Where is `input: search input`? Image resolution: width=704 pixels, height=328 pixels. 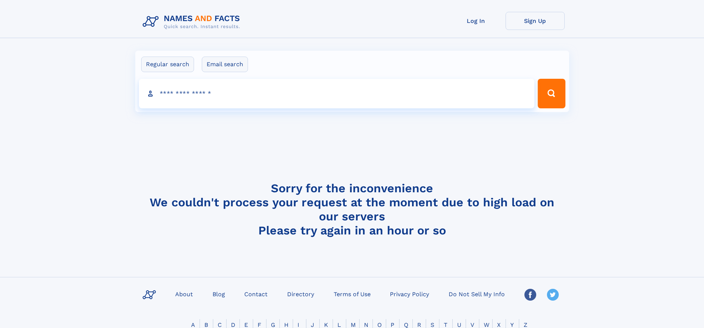
input: search input is located at coordinates (337, 93).